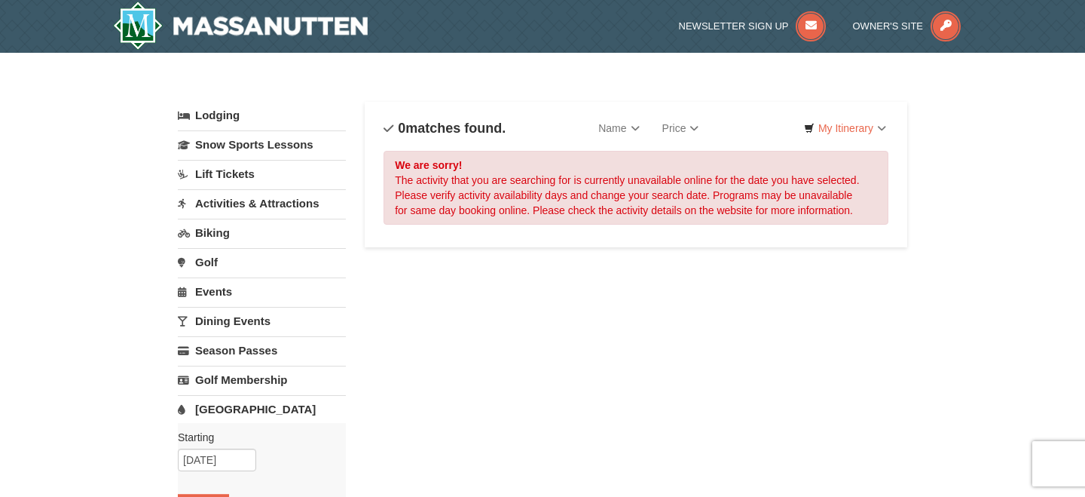 The image size is (1085, 497). Describe the element at coordinates (753, 26) in the screenshot. I see `a: Newsletter Sign Up` at that location.